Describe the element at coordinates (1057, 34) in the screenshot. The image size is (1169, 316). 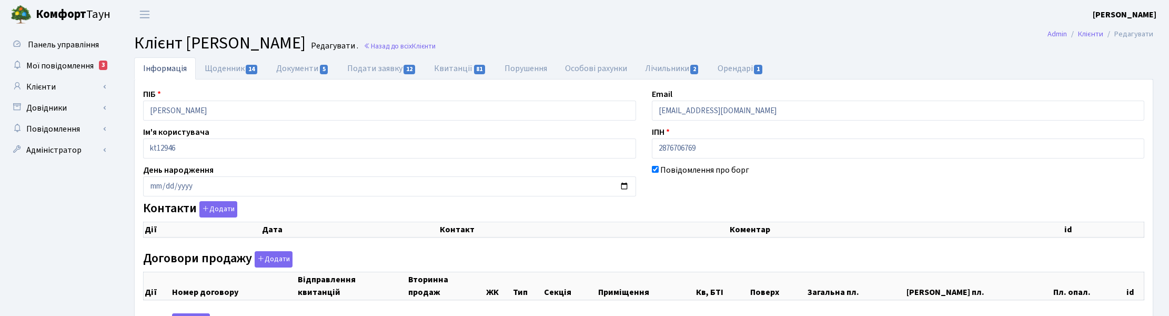
I see `a: Admin` at that location.